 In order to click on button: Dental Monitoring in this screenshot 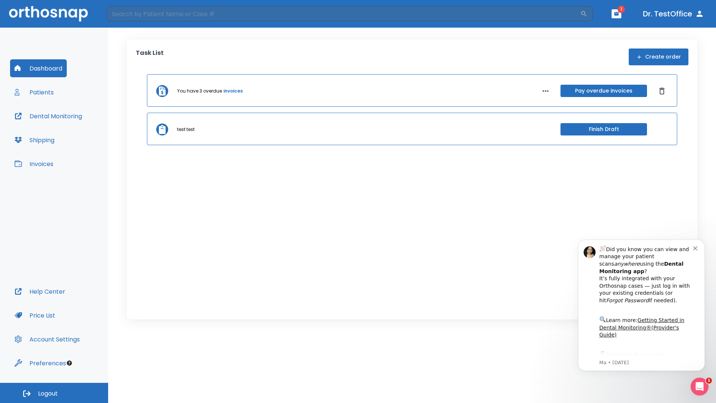, I will do `click(48, 116)`.